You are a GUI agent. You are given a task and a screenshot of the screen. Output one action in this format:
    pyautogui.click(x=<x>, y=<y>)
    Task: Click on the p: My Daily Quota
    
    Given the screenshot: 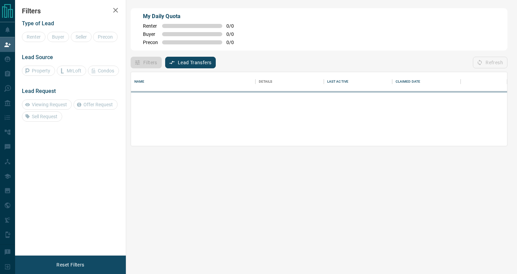 What is the action you would take?
    pyautogui.click(x=192, y=16)
    